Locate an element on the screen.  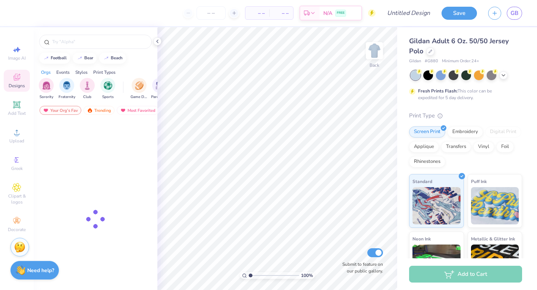
button: football is located at coordinates (54, 58).